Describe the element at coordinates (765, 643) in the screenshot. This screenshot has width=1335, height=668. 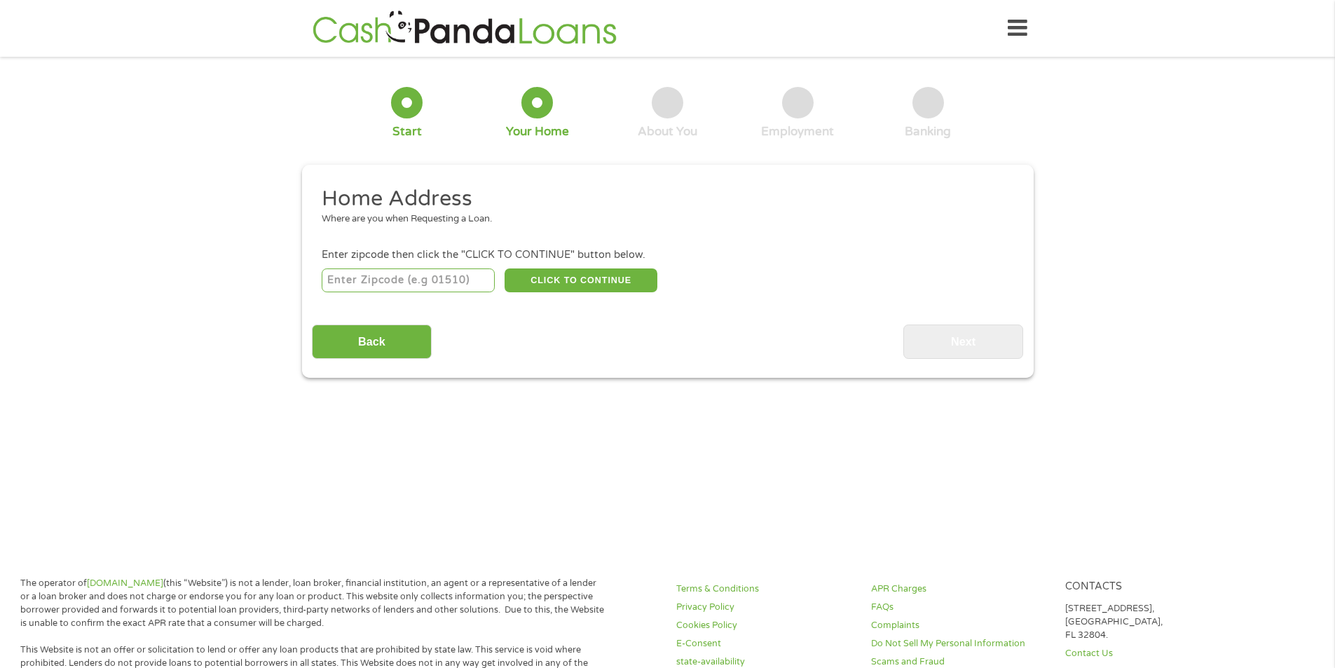
I see `a: E-Consent` at that location.